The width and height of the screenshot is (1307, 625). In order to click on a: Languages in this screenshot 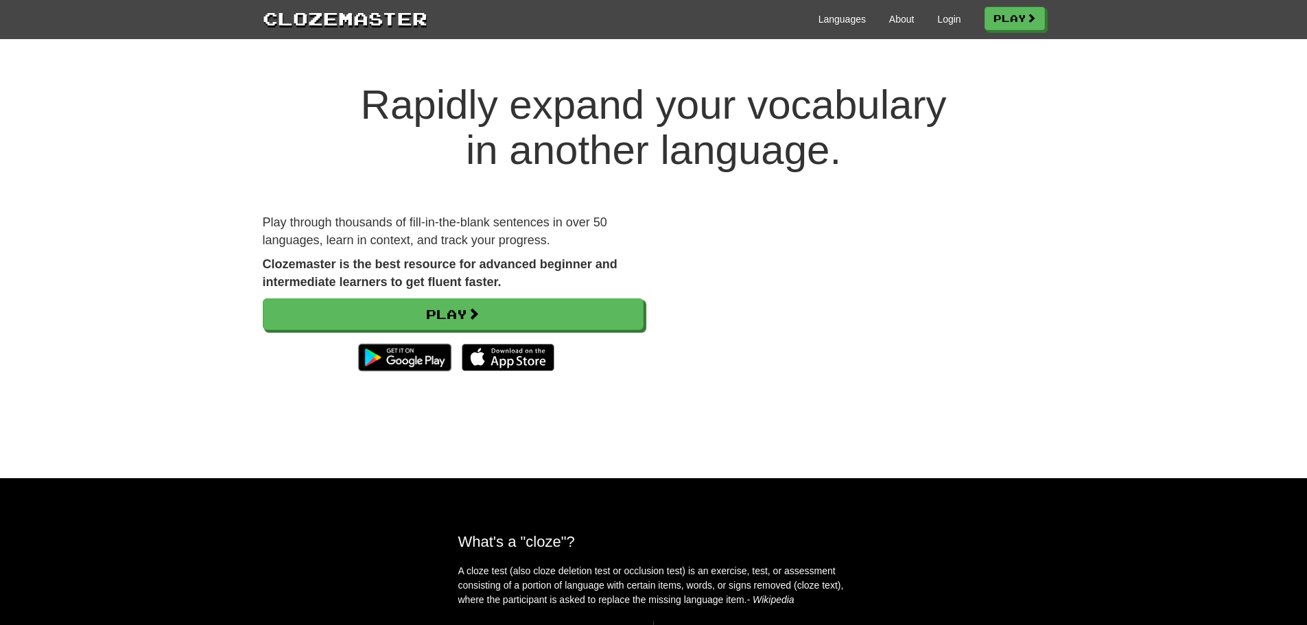, I will do `click(842, 19)`.